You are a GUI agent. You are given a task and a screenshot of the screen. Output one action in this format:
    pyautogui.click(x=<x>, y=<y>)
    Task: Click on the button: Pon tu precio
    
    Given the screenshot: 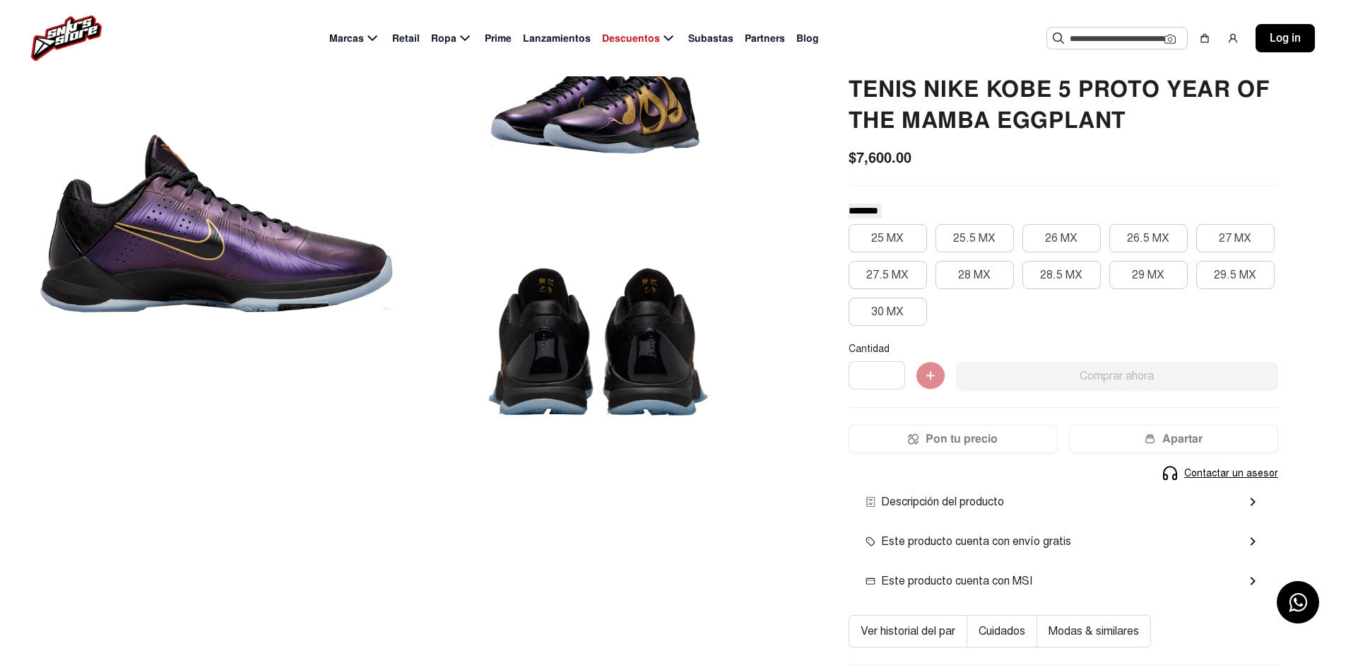 What is the action you would take?
    pyautogui.click(x=953, y=439)
    